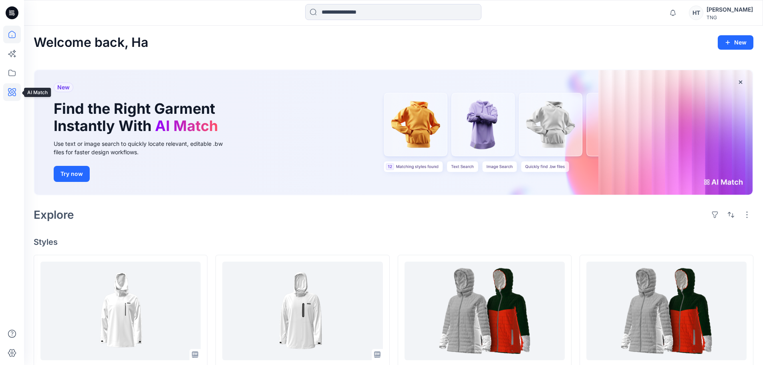 The width and height of the screenshot is (763, 365). I want to click on div: HT, so click(696, 13).